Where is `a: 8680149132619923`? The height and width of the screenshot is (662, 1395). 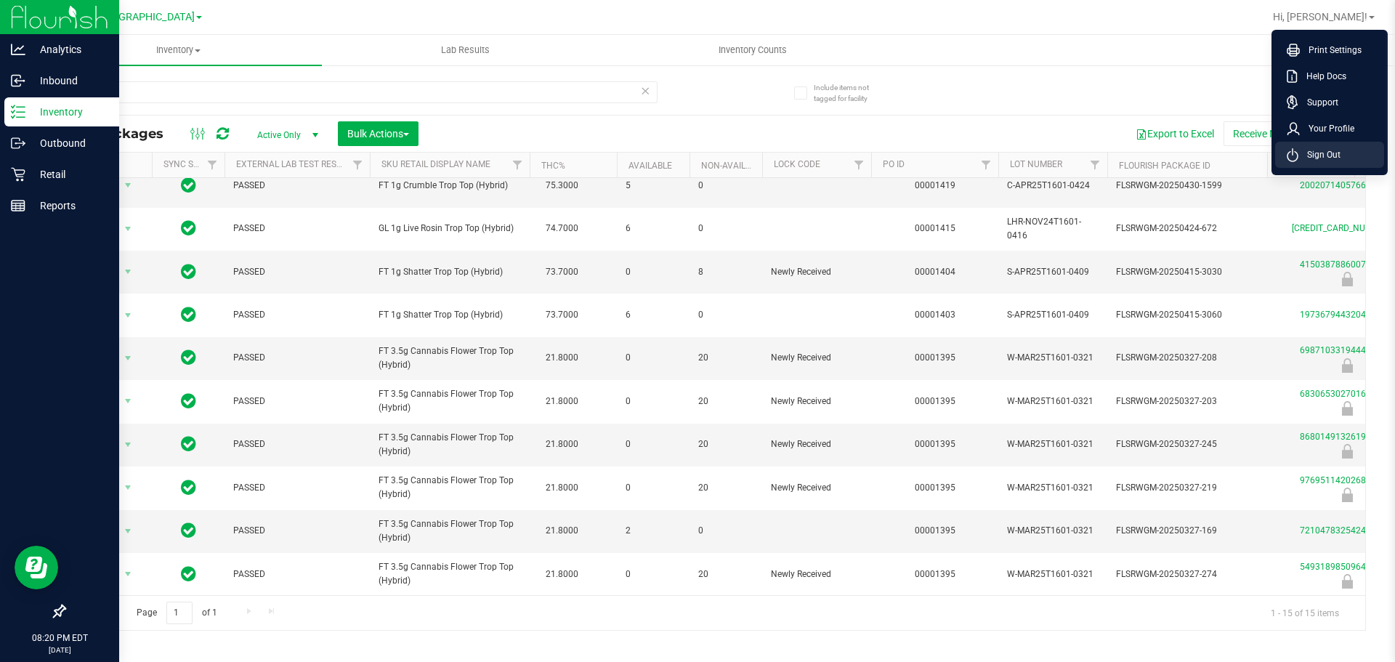 a: 8680149132619923 is located at coordinates (1340, 437).